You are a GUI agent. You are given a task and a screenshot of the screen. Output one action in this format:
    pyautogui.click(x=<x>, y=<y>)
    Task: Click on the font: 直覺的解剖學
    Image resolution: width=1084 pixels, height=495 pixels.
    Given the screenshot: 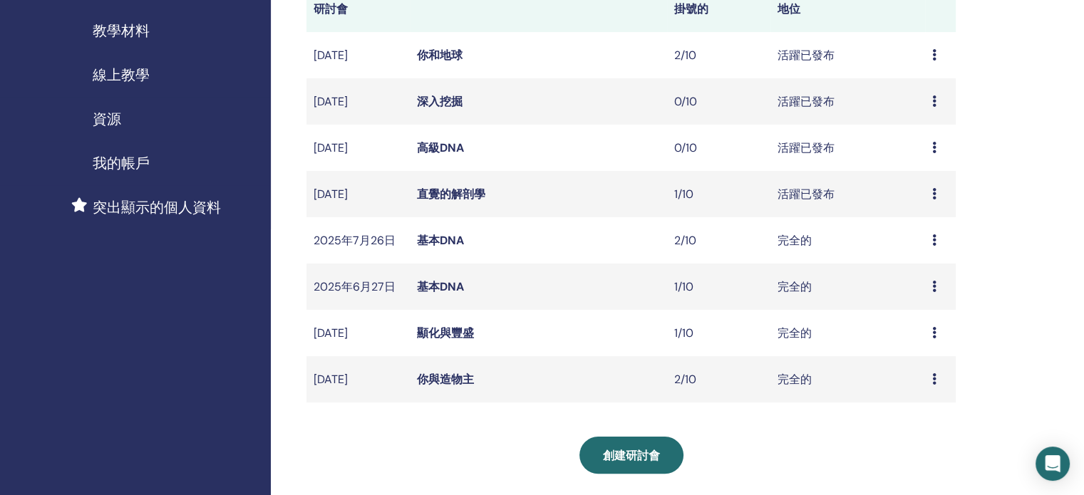 What is the action you would take?
    pyautogui.click(x=451, y=194)
    